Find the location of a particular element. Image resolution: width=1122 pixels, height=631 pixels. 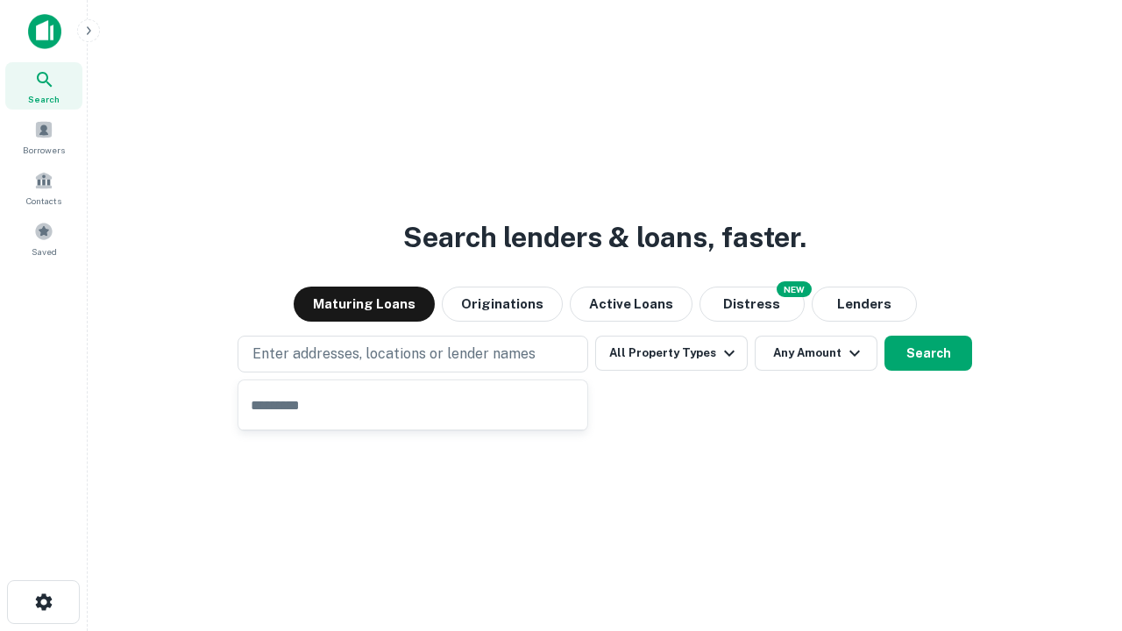

button: Maturing Loans is located at coordinates (364, 304).